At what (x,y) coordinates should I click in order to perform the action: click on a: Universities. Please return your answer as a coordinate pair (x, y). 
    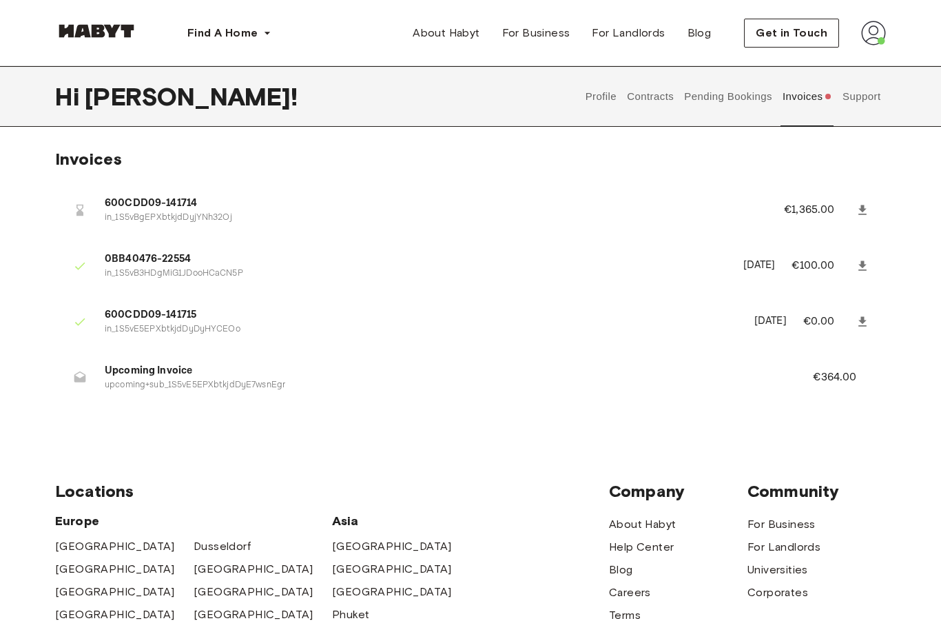
    Looking at the image, I should click on (778, 570).